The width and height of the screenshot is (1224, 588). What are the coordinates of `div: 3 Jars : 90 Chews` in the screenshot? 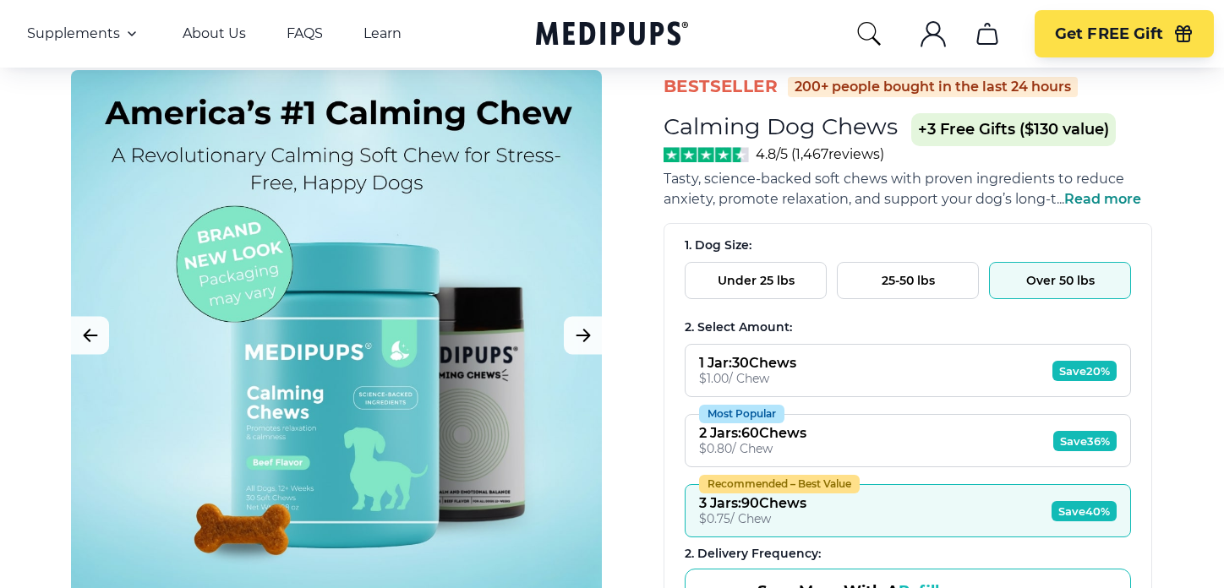 It's located at (753, 503).